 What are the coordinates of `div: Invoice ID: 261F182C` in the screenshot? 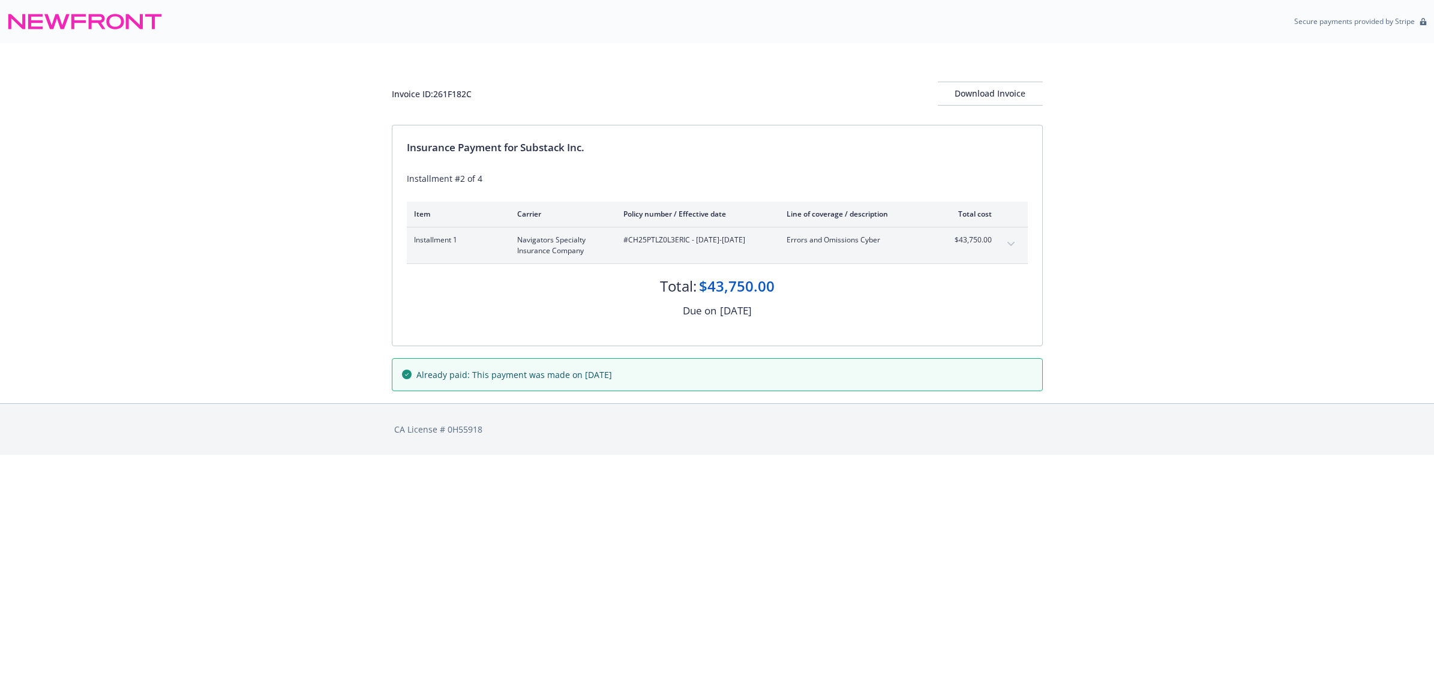 It's located at (431, 94).